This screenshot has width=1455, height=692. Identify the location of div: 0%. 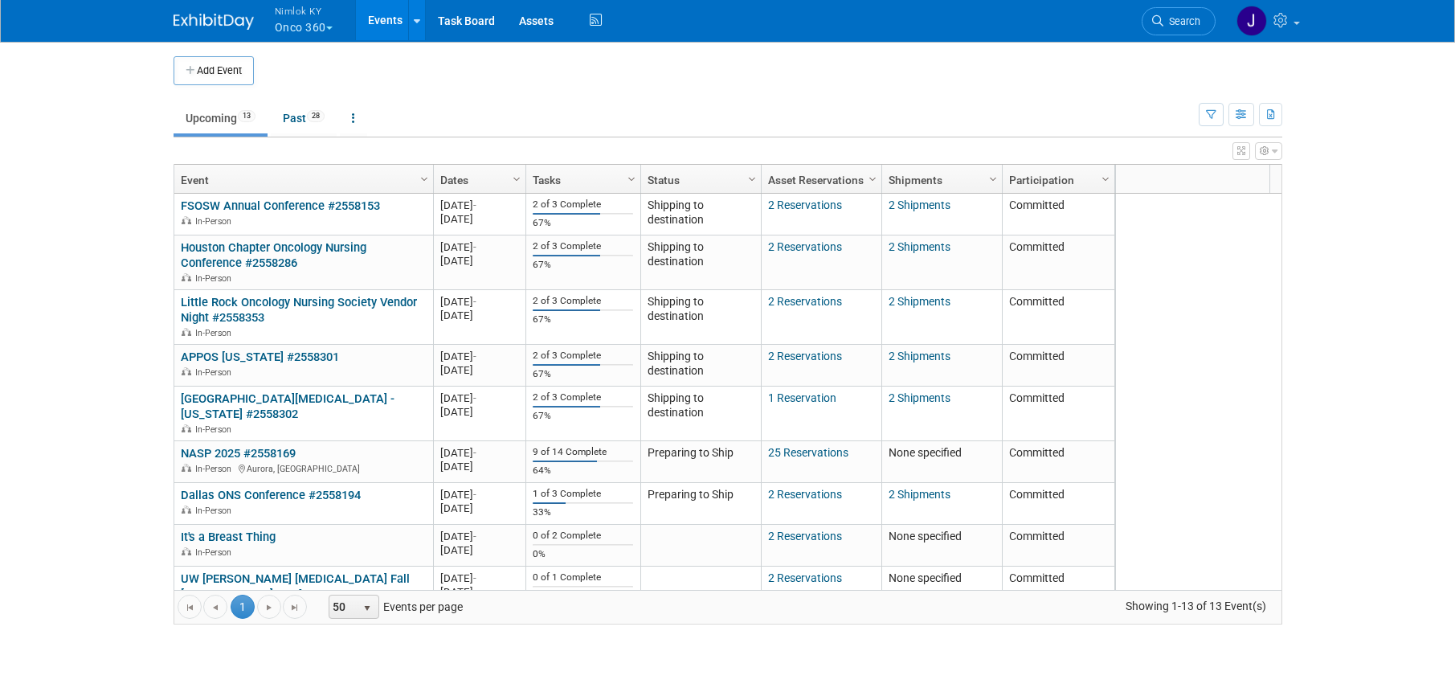
(583, 554).